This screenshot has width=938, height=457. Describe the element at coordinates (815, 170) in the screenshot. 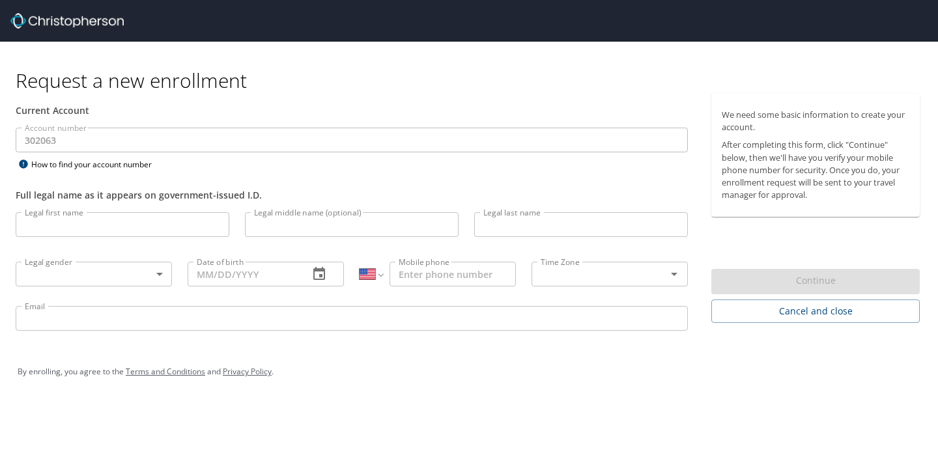

I see `p: After completing this form, click "Continue" below, then we'll have you verify your mobile phone ...` at that location.